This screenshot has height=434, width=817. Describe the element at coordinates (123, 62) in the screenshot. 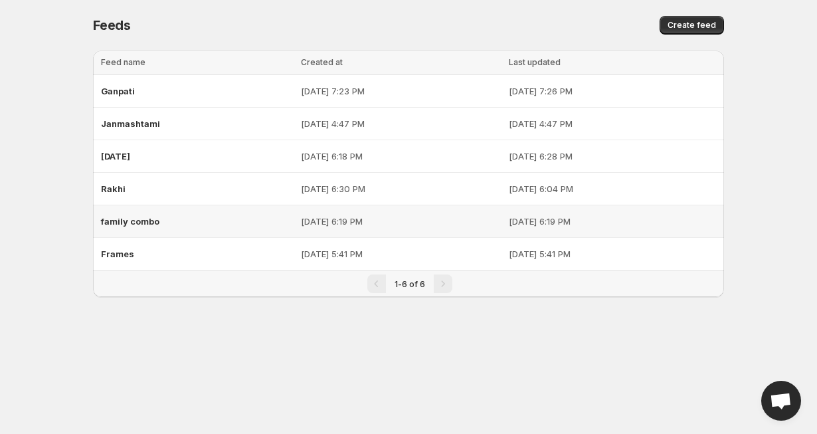

I see `span: Feed name` at that location.